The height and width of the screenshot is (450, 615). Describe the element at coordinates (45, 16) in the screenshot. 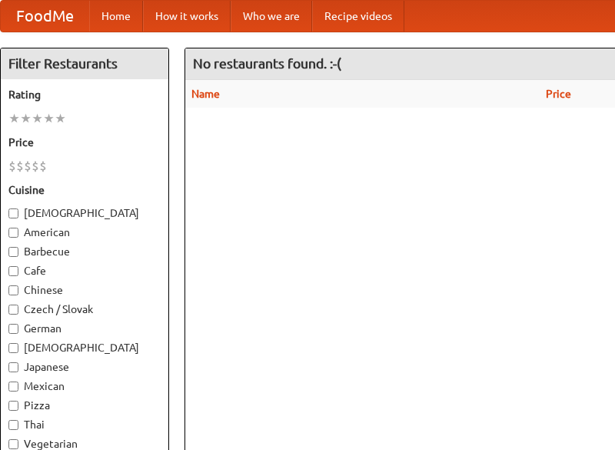

I see `a: FoodMe` at that location.